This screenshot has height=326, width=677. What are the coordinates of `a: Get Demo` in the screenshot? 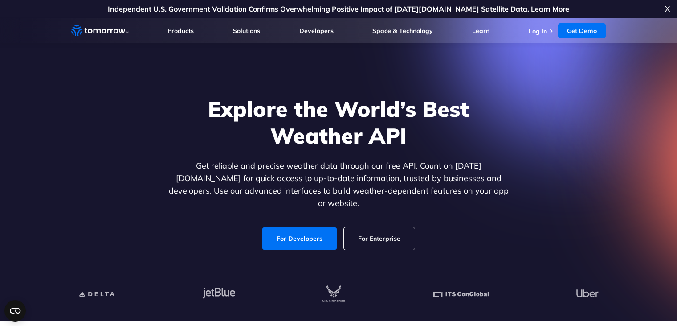 It's located at (582, 31).